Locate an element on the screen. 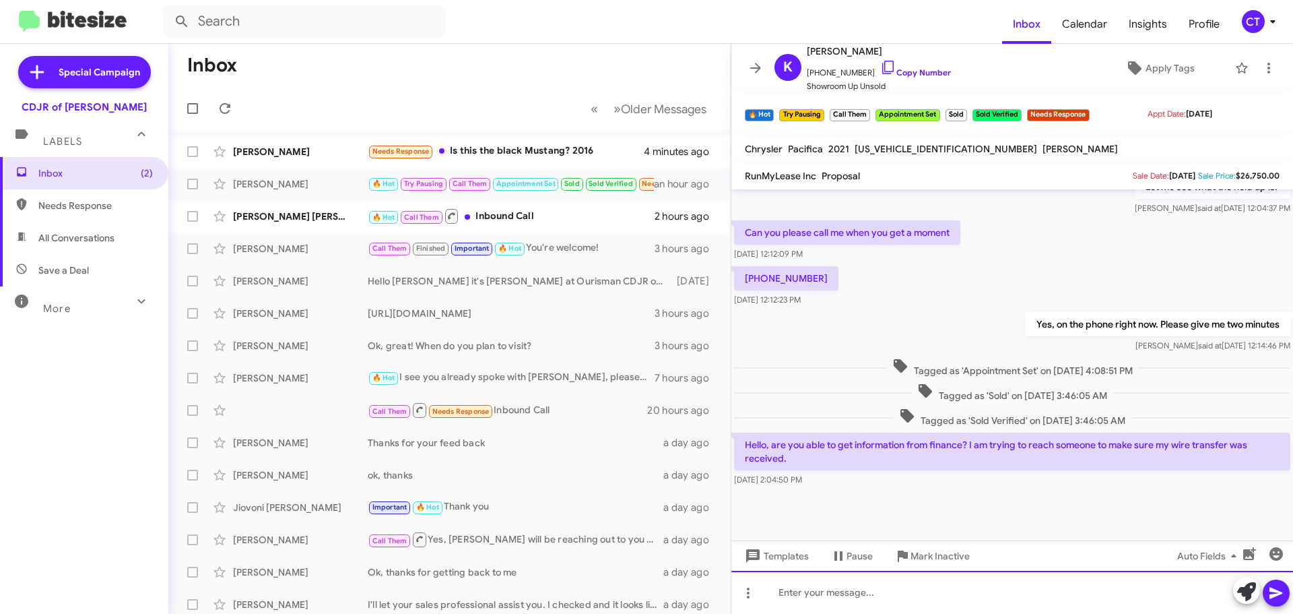 The height and width of the screenshot is (614, 1293). button: Pause is located at coordinates (851, 556).